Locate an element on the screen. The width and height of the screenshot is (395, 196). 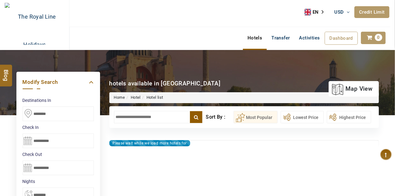
a: Hotel is located at coordinates (136, 97).